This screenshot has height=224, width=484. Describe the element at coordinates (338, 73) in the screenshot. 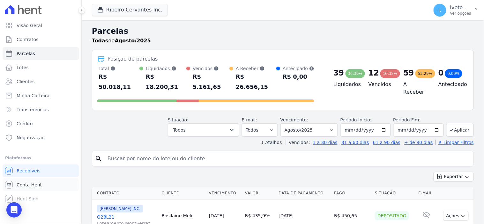

I see `div: 39` at that location.